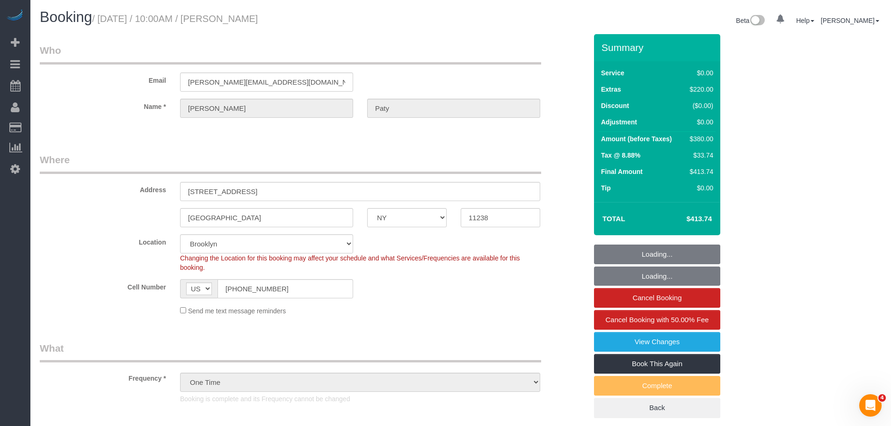 This screenshot has width=891, height=426. What do you see at coordinates (699, 172) in the screenshot?
I see `div: $413.74` at bounding box center [699, 172].